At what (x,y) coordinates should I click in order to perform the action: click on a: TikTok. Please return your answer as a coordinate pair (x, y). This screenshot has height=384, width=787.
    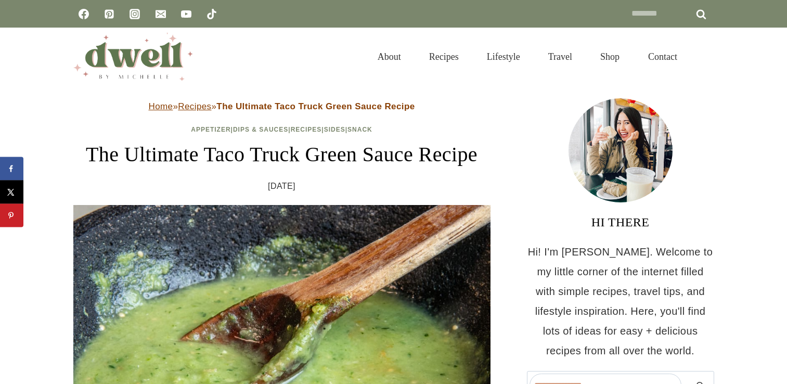
    Looking at the image, I should click on (212, 14).